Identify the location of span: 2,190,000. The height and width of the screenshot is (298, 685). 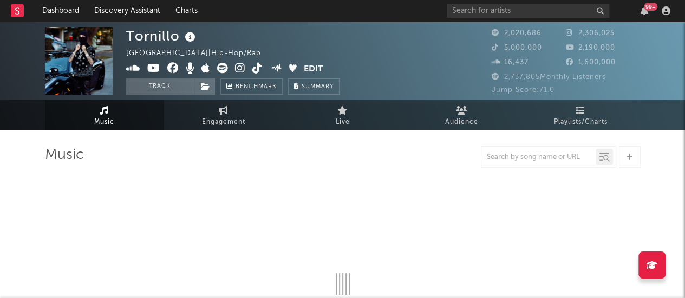
(590, 48).